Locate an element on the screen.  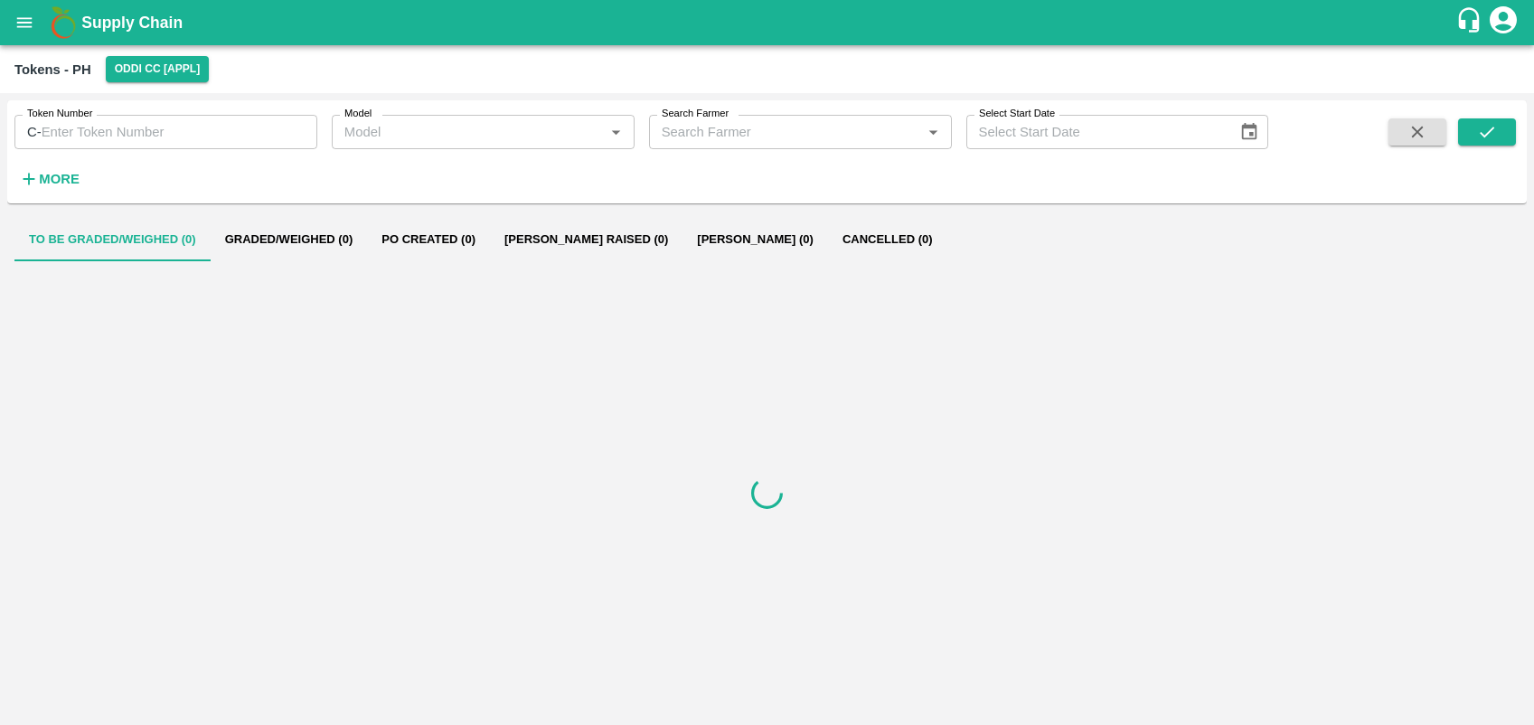
div: Tokens - PH is located at coordinates (52, 70).